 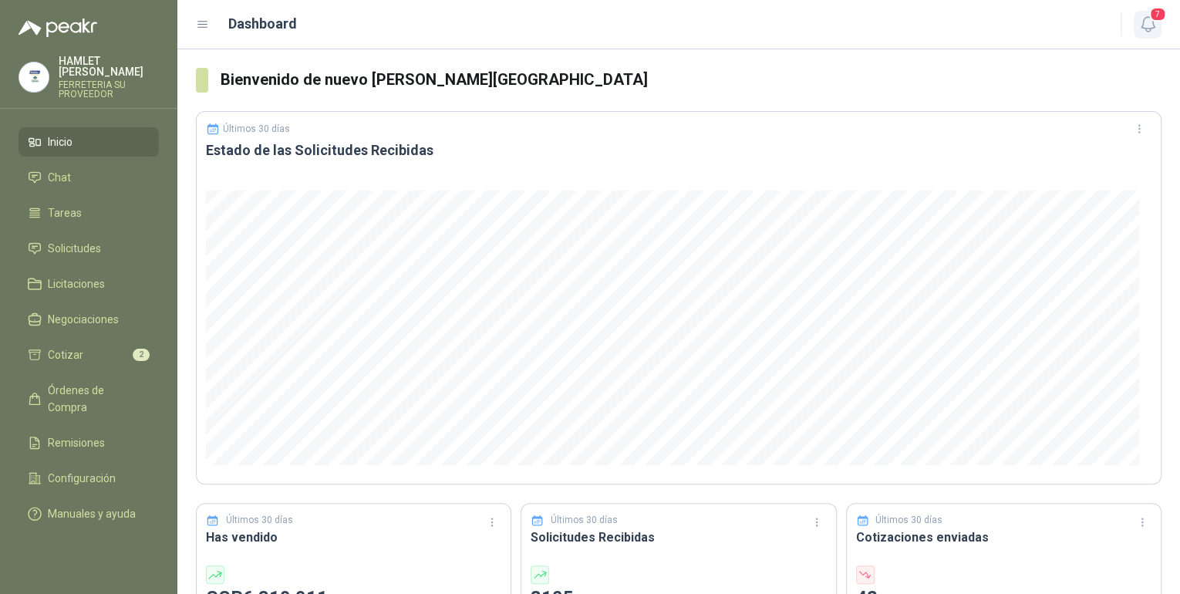 I want to click on a: Órdenes de Compra, so click(x=89, y=399).